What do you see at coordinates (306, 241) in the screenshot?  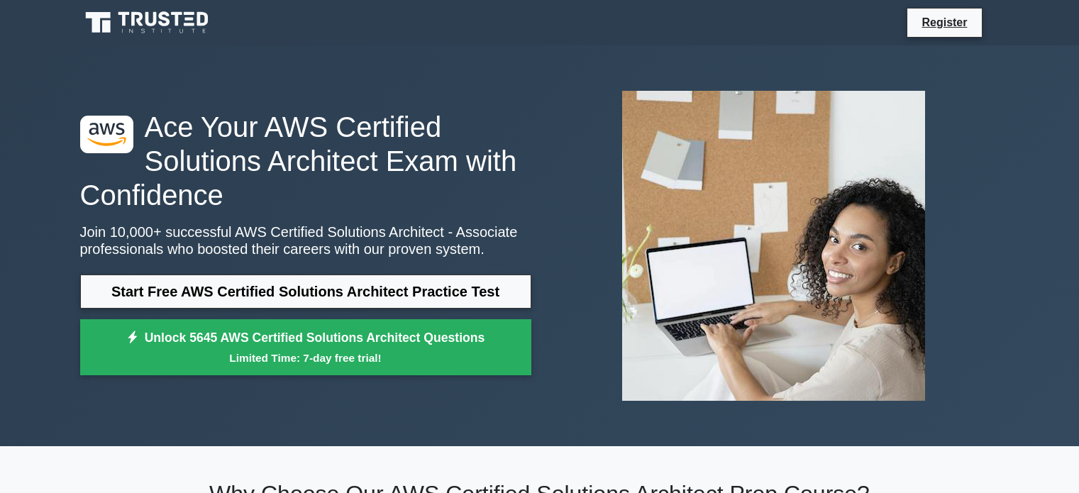 I see `p: Join 10,000+ successful AWS Certified Solutions Architect - Associate professionals who boosted t...` at bounding box center [306, 241].